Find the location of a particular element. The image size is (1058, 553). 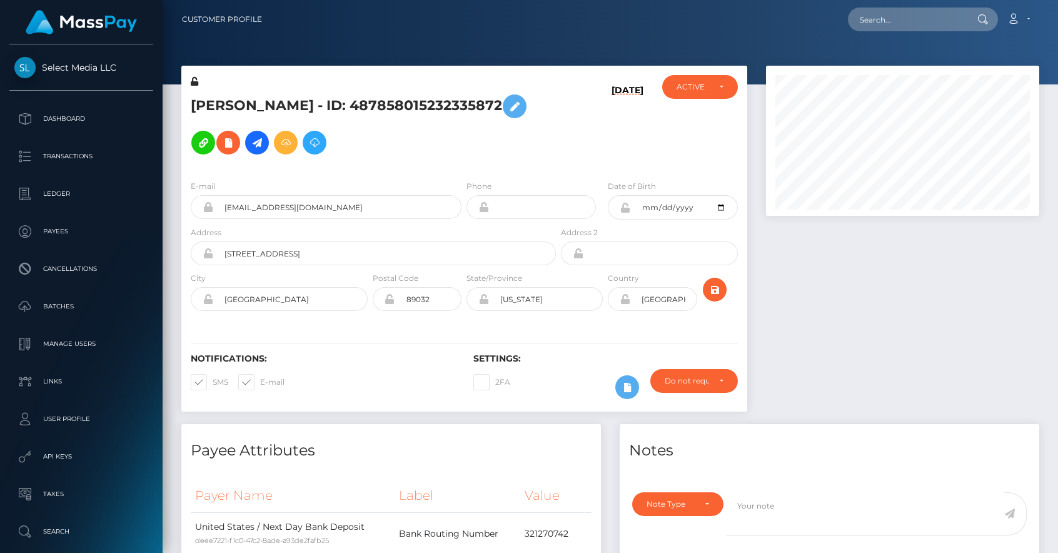

a: User Profile is located at coordinates (81, 419).